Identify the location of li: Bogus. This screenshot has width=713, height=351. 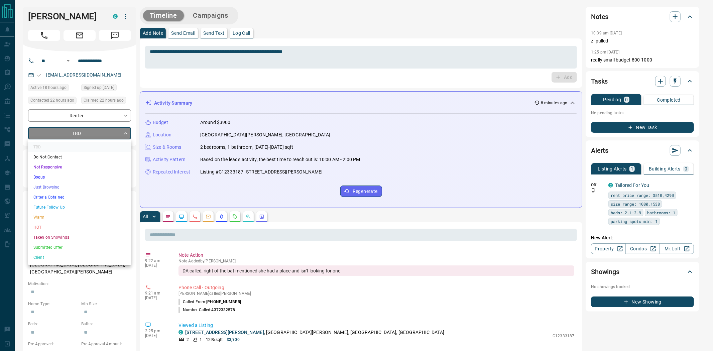
(80, 177).